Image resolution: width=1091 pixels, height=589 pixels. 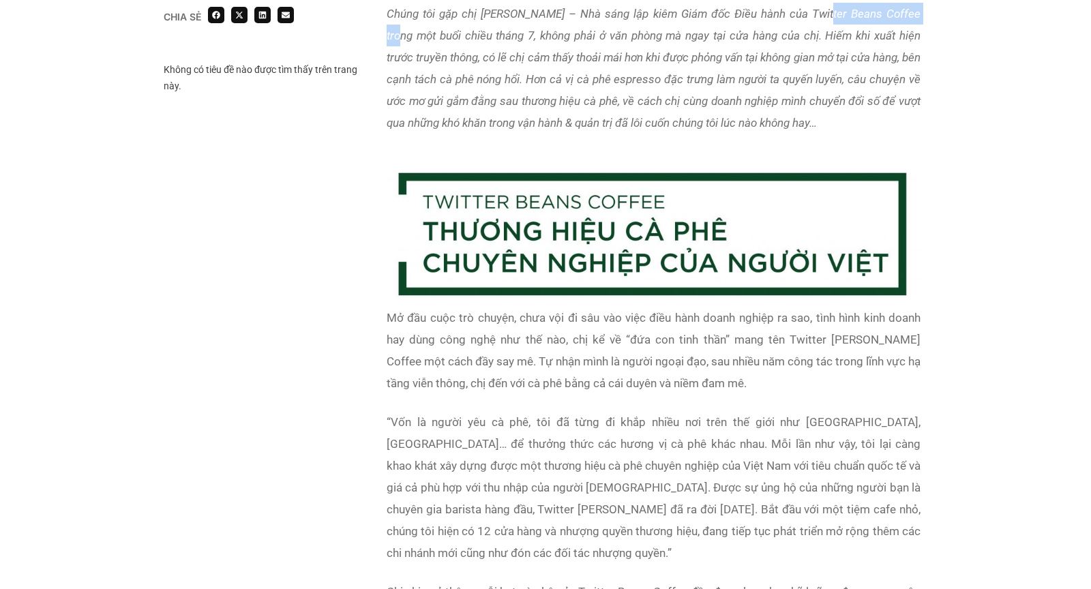 What do you see at coordinates (265, 78) in the screenshot?
I see `div: Không có tiêu đề nào được tìm thấy trên trang này.` at bounding box center [265, 78].